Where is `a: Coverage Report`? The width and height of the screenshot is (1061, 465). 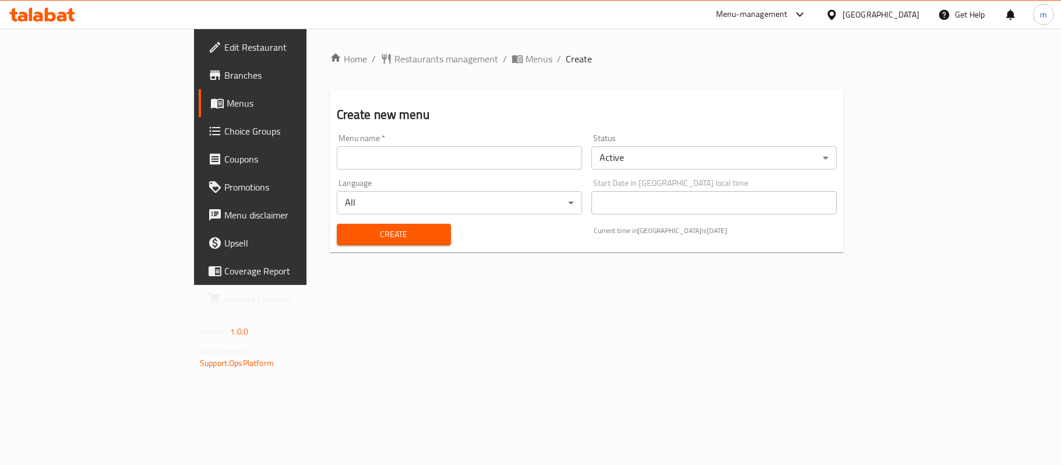
a: Coverage Report is located at coordinates (285, 271).